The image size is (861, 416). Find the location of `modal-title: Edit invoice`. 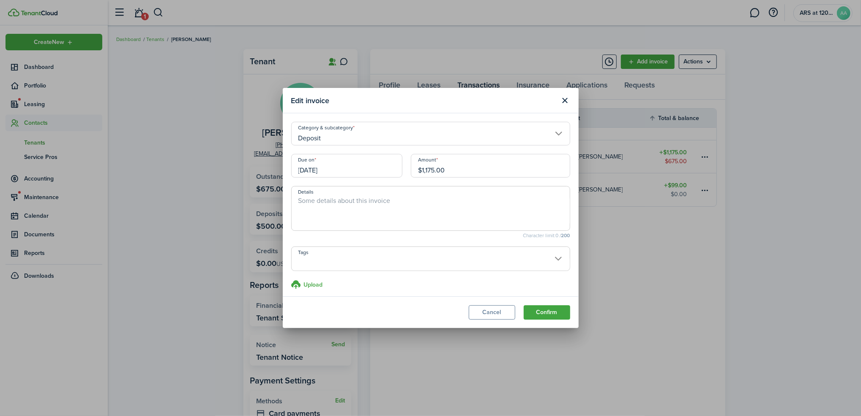

modal-title: Edit invoice is located at coordinates (423, 100).